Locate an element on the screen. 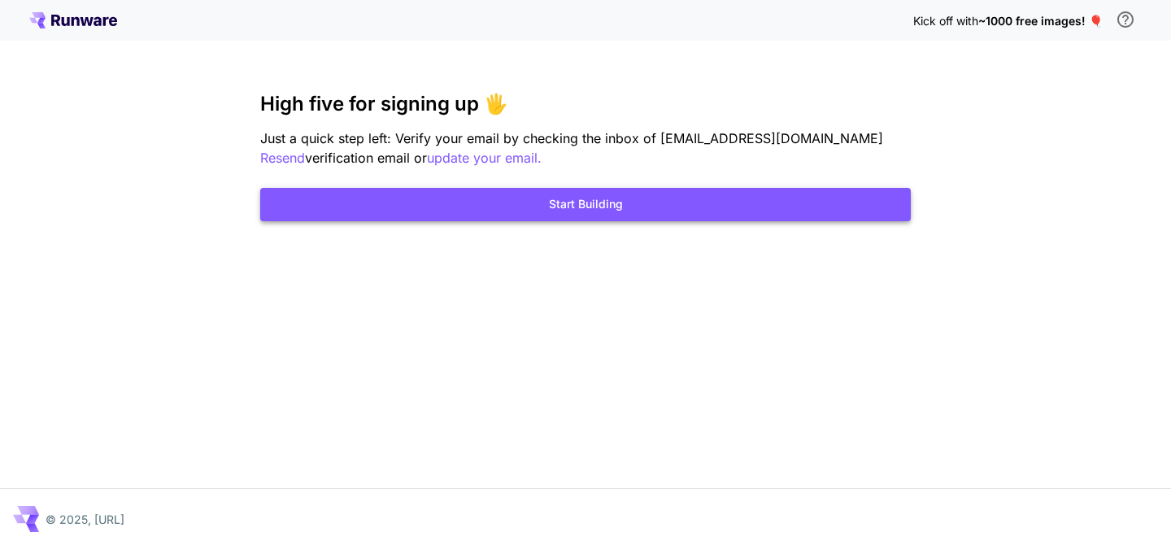  span: Kick off with is located at coordinates (946, 20).